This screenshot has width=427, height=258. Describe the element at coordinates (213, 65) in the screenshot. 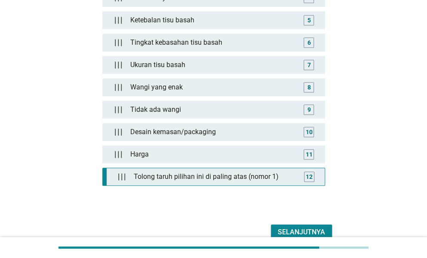

I see `div: Ukuran tisu basah` at that location.